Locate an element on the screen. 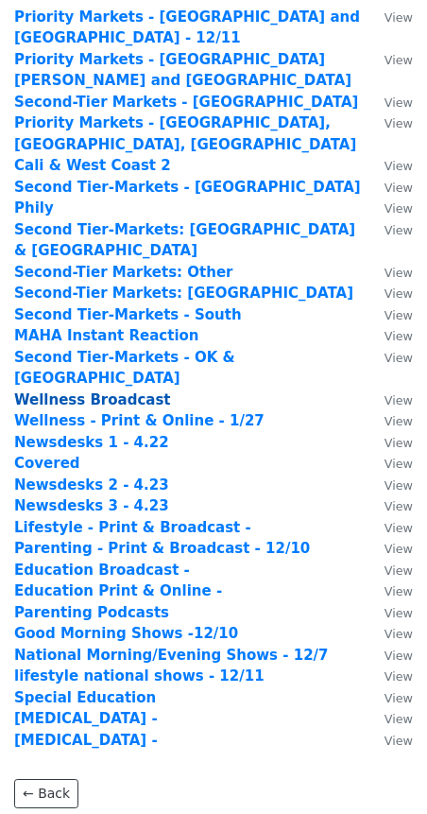  strong: Phily is located at coordinates (34, 208).